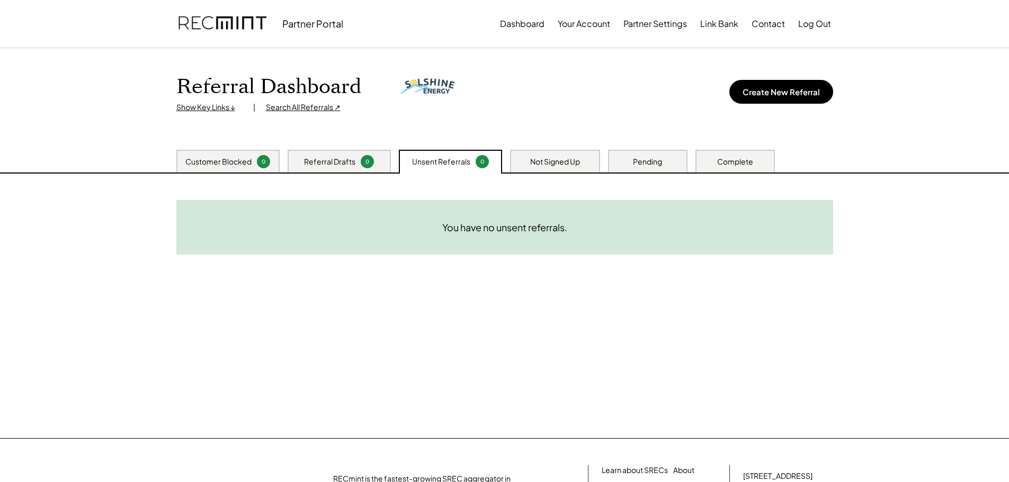  Describe the element at coordinates (719, 24) in the screenshot. I see `button: Link Bank` at that location.